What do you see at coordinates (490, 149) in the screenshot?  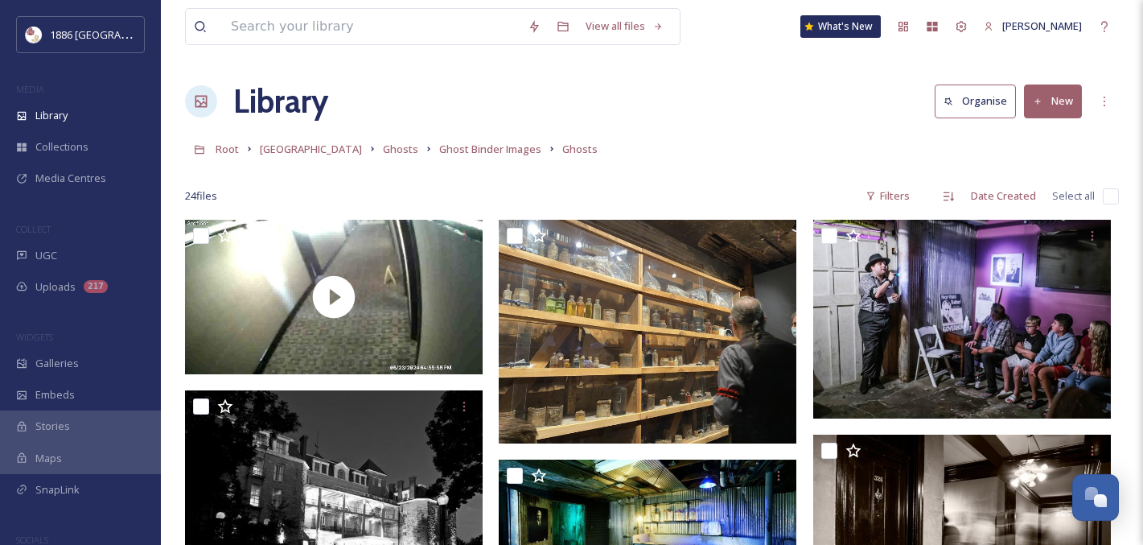 I see `span: Ghost Binder Images` at bounding box center [490, 149].